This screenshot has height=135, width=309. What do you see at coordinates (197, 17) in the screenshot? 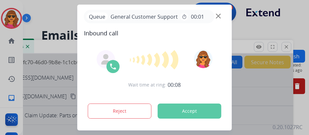
I see `span: 00:01` at bounding box center [197, 17].